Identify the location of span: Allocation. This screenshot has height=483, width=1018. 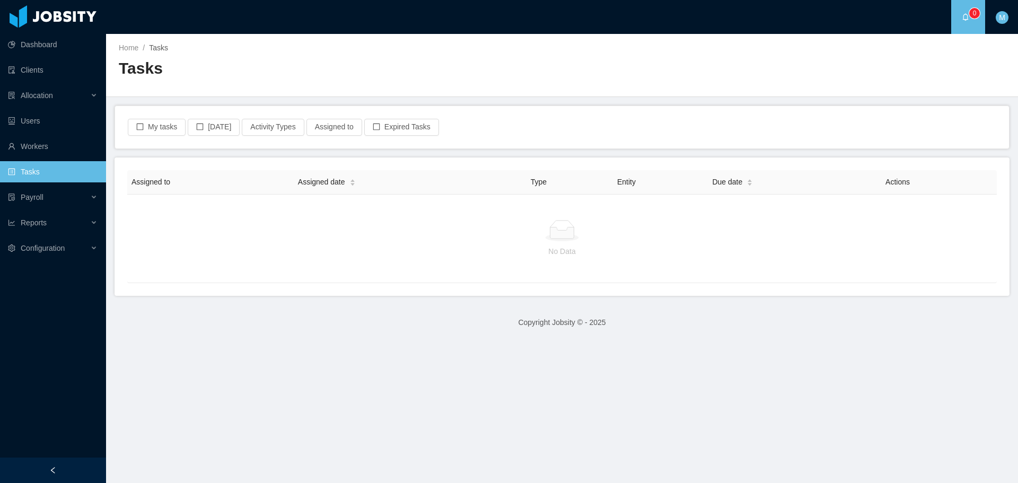
(37, 95).